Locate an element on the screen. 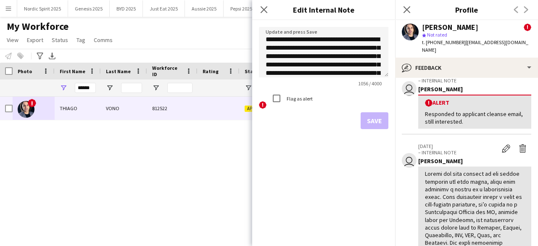 This screenshot has width=538, height=246. input: Workforce ID Filter Input is located at coordinates (180, 88).